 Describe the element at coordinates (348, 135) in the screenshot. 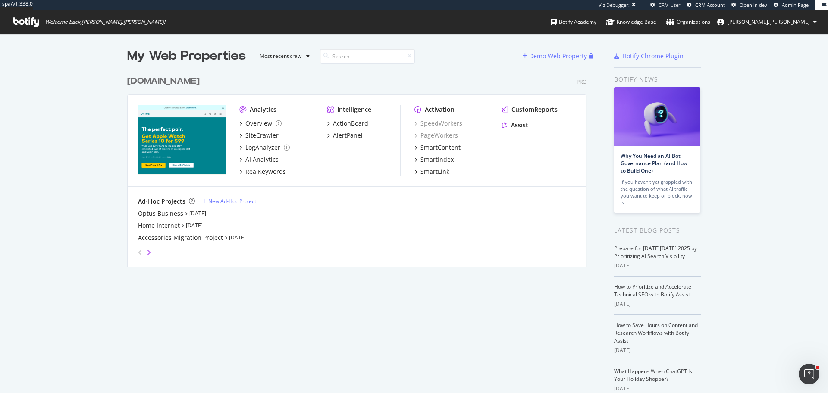

I see `div: AlertPanel` at that location.